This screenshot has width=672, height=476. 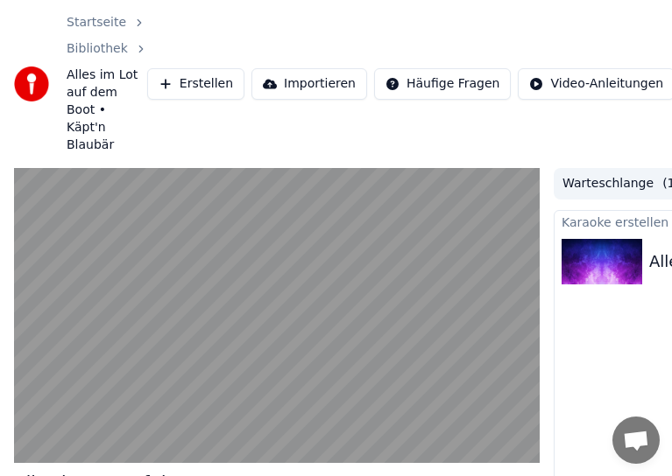 I want to click on nav: breadcrumb, so click(x=107, y=84).